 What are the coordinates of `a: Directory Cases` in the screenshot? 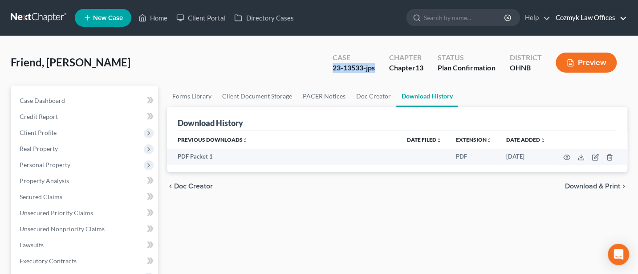 It's located at (263, 18).